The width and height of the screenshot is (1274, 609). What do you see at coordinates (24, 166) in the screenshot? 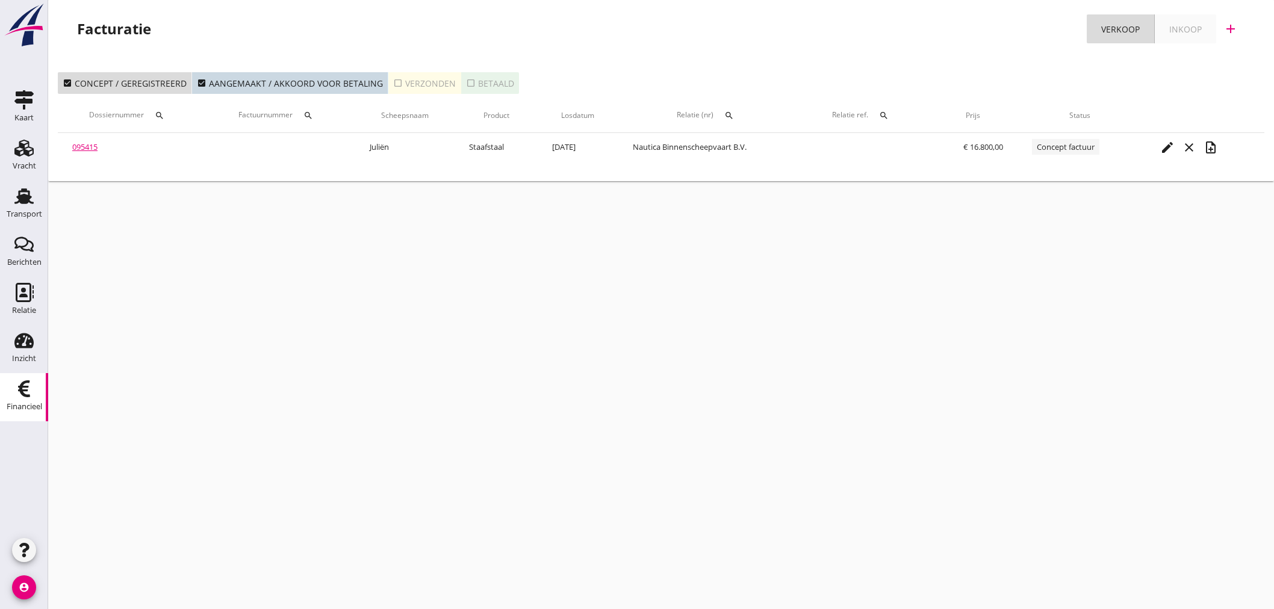
I see `div: Vracht` at bounding box center [24, 166].